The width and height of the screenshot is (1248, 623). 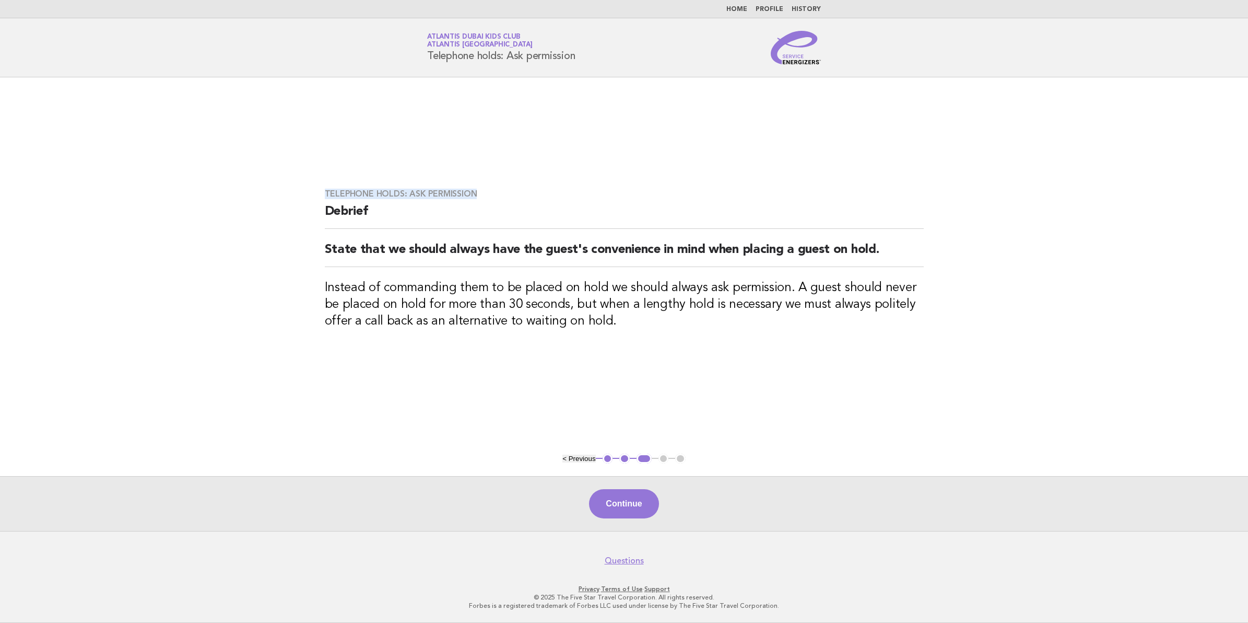 What do you see at coordinates (624, 216) in the screenshot?
I see `h2: Debrief` at bounding box center [624, 216].